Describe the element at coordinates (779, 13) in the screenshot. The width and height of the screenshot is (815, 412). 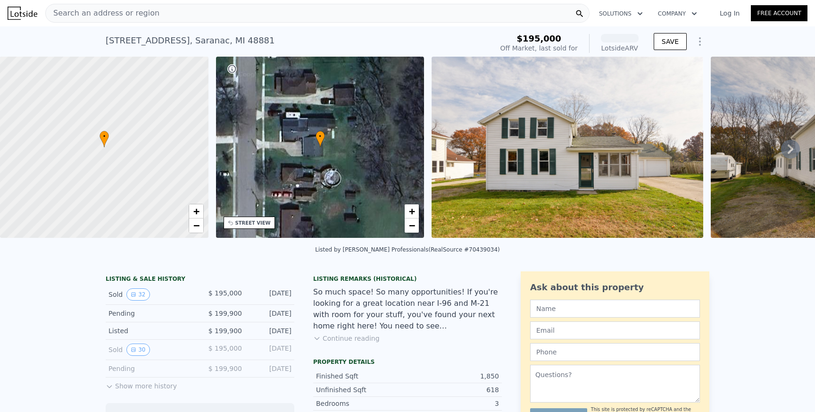
I see `a: Free Account` at that location.